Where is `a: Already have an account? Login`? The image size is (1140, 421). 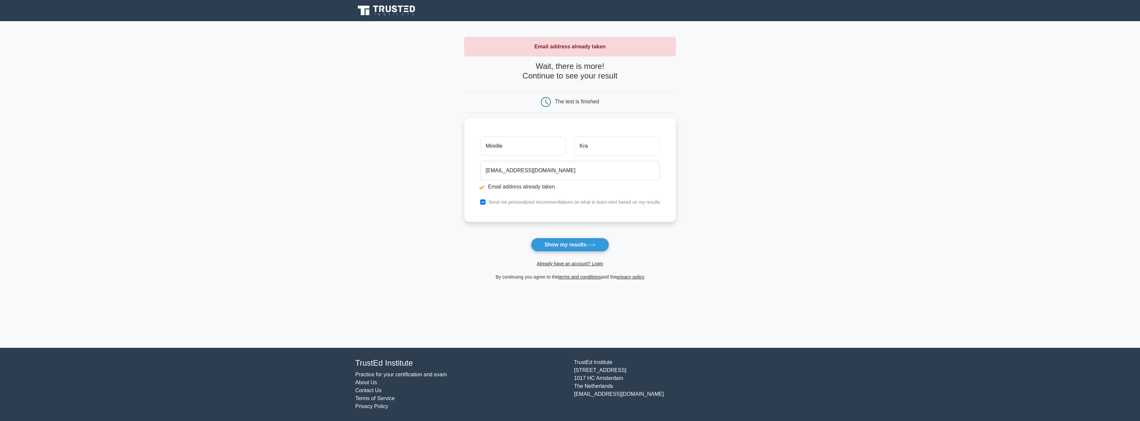
a: Already have an account? Login is located at coordinates (570, 264).